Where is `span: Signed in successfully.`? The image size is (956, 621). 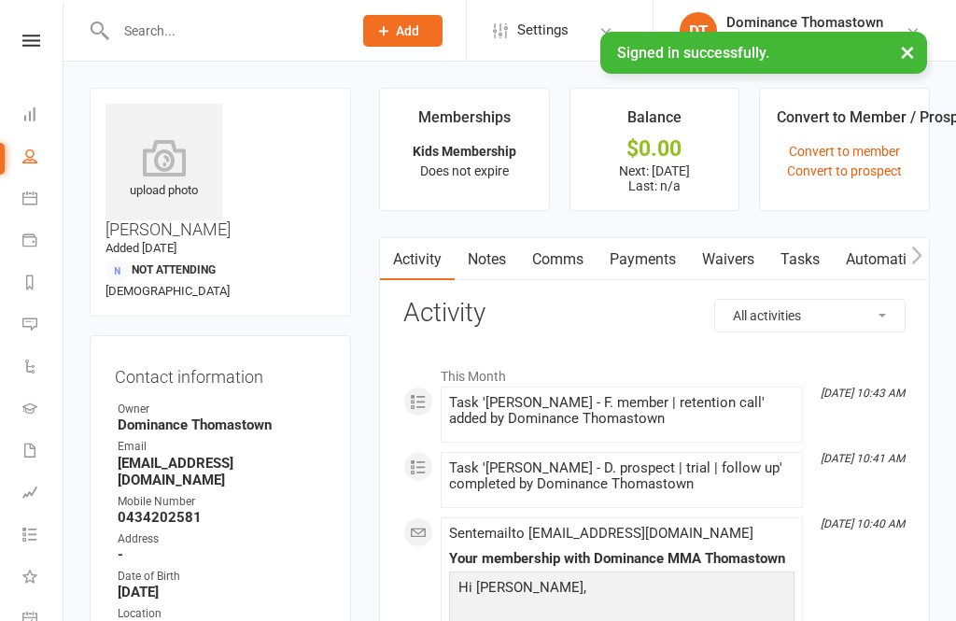
span: Signed in successfully. is located at coordinates (693, 52).